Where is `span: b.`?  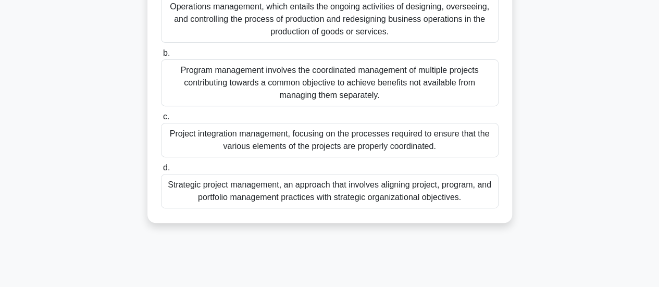 span: b. is located at coordinates (166, 53).